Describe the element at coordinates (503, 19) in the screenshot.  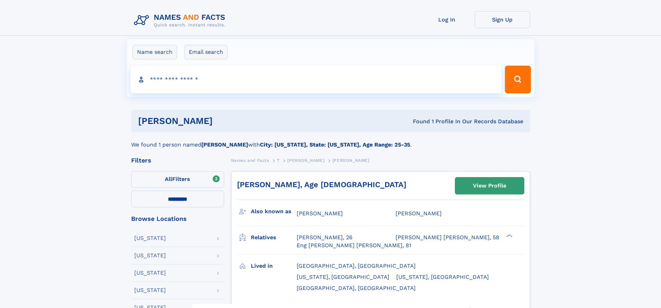
I see `a: Sign Up` at that location.